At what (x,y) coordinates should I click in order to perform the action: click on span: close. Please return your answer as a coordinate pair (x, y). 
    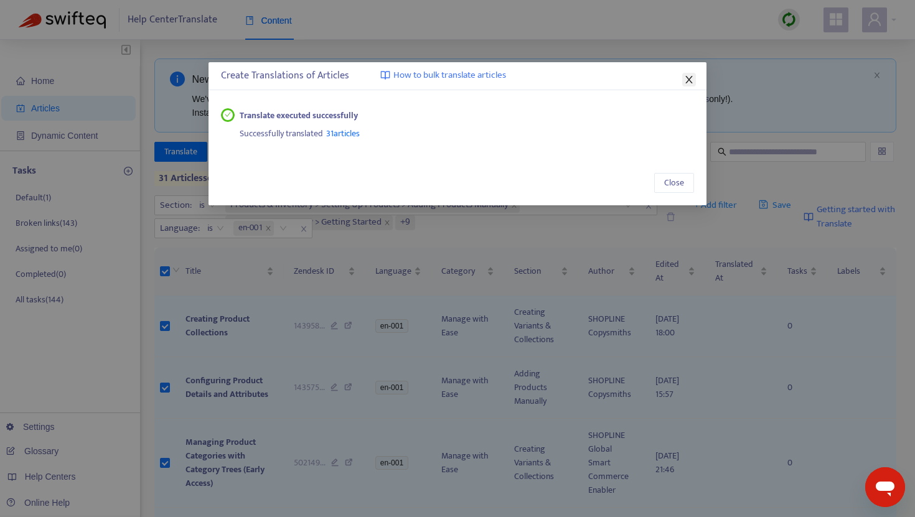
    Looking at the image, I should click on (689, 80).